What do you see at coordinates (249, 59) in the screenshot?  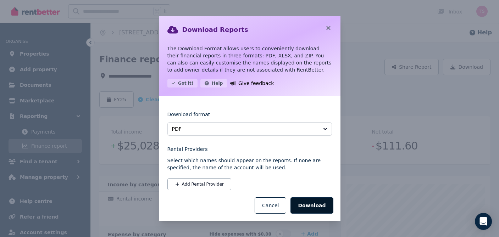 I see `p: The Download Format allows users to conveniently download their financial reports in three format...` at bounding box center [249, 59].